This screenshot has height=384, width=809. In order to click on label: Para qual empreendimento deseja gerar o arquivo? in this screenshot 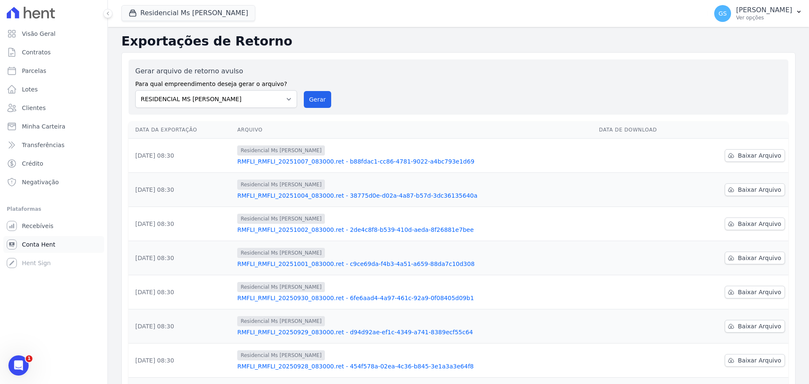, I will do `click(216, 82)`.